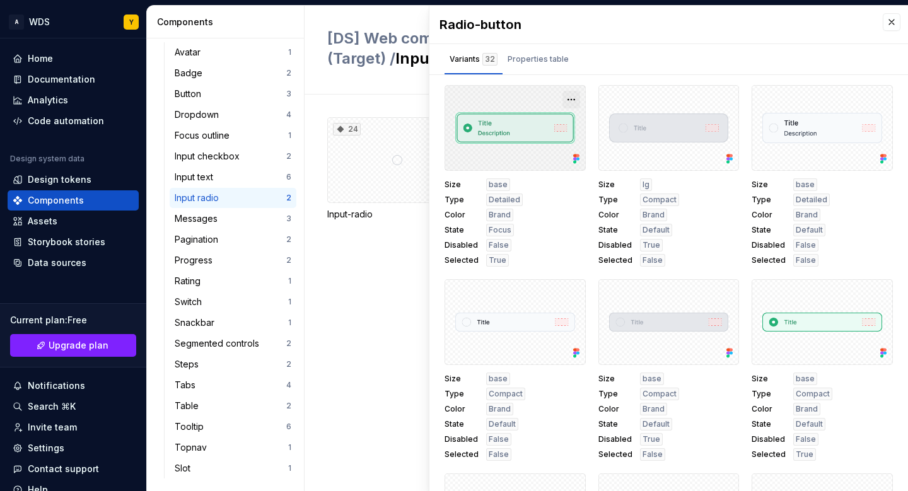 Image resolution: width=908 pixels, height=491 pixels. What do you see at coordinates (185, 468) in the screenshot?
I see `div: Slot` at bounding box center [185, 468].